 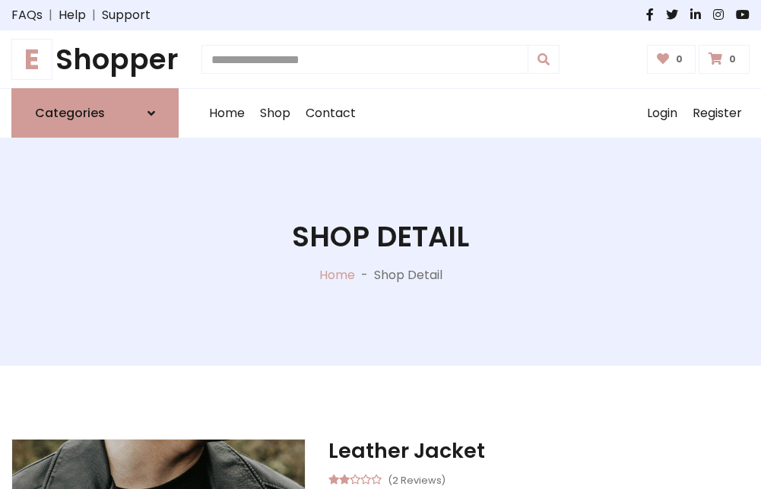 What do you see at coordinates (70, 112) in the screenshot?
I see `h6: Categories` at bounding box center [70, 112].